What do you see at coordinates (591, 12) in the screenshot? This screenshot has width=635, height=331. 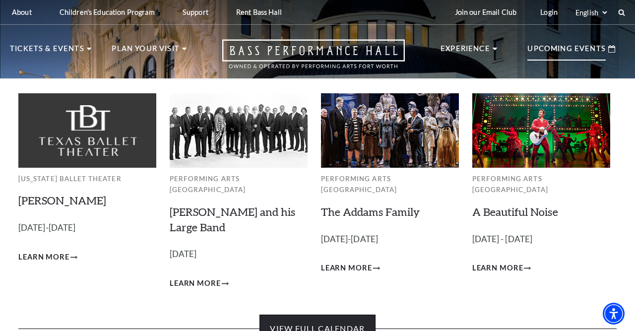 I see `select: Select:` at bounding box center [591, 12].